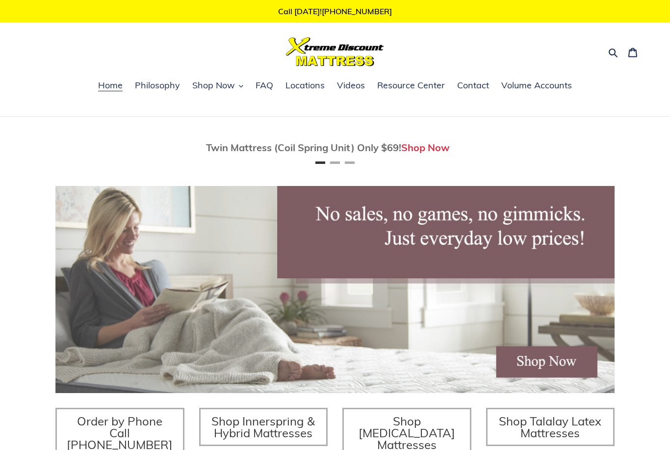 The width and height of the screenshot is (670, 450). Describe the element at coordinates (305, 85) in the screenshot. I see `span: Locations` at that location.